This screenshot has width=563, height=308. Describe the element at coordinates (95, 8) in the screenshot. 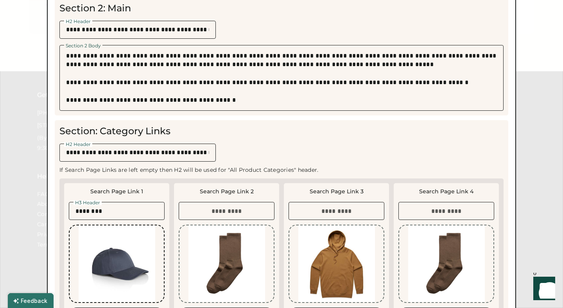

I see `div: Section 2: Main` at that location.